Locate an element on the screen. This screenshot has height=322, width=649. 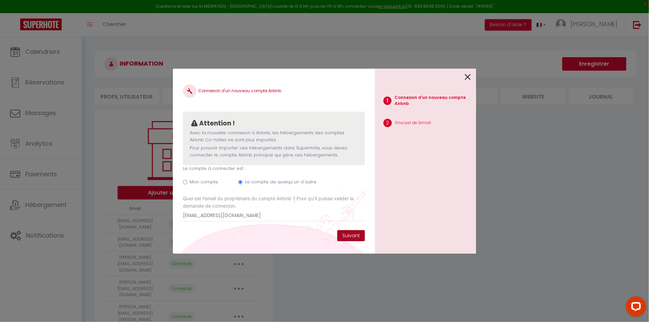
p: Pour pouvoir importer ces hébergements dans SuperHote, vous devez connecter le compte Airbnb prin... is located at coordinates (274, 152).